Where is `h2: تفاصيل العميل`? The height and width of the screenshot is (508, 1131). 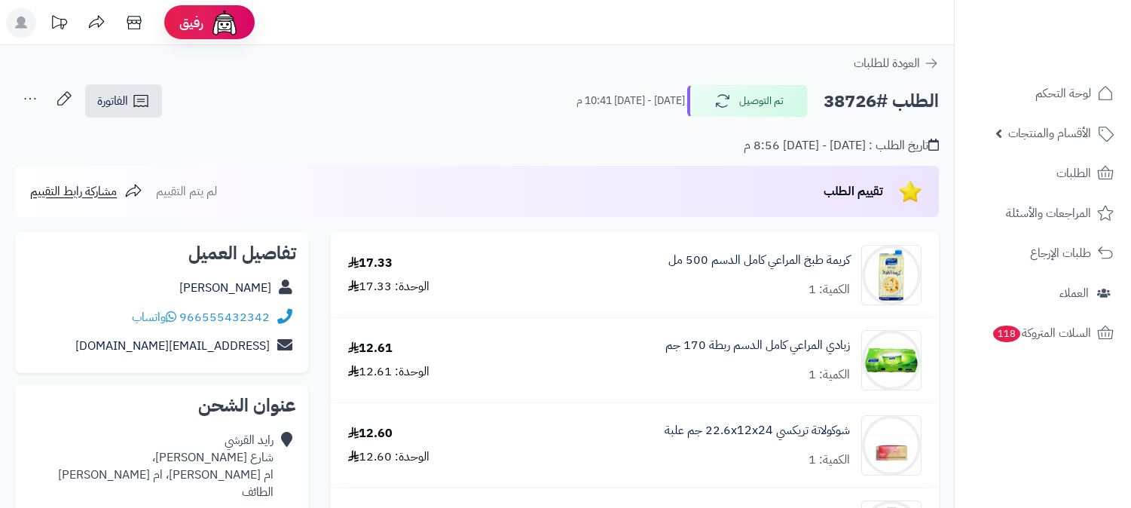
h2: تفاصيل العميل is located at coordinates (161, 253).